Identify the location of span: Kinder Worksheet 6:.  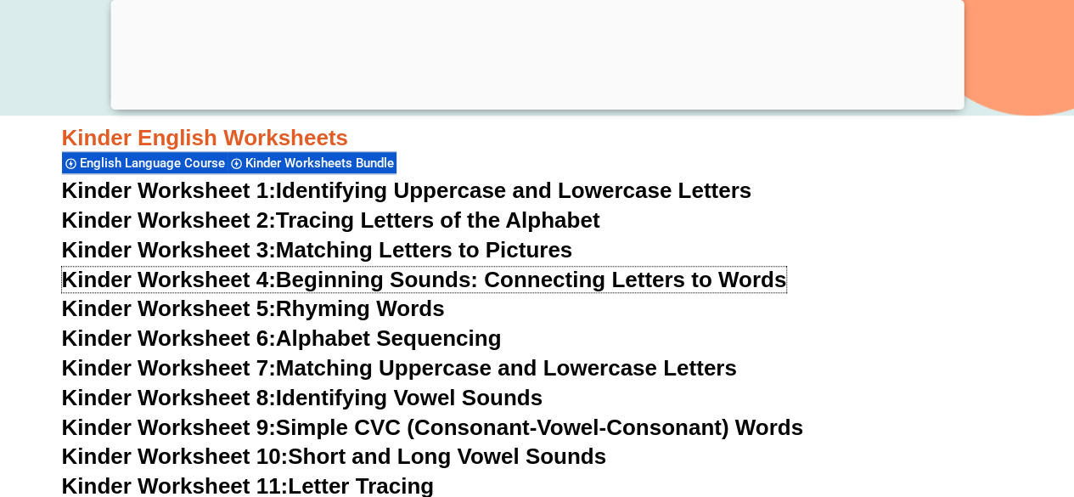
(169, 338).